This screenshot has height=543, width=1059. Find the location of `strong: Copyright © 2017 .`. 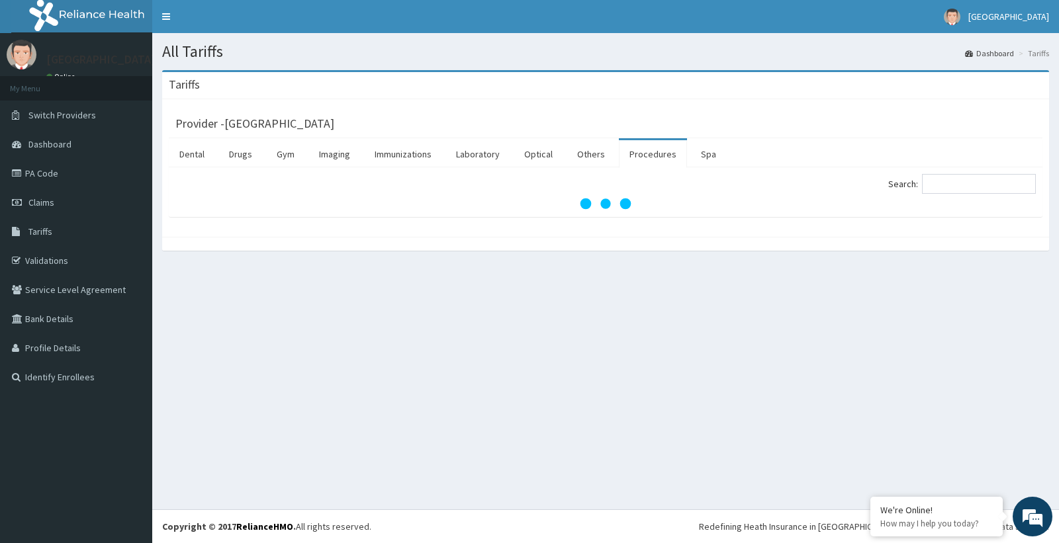

strong: Copyright © 2017 . is located at coordinates (229, 527).